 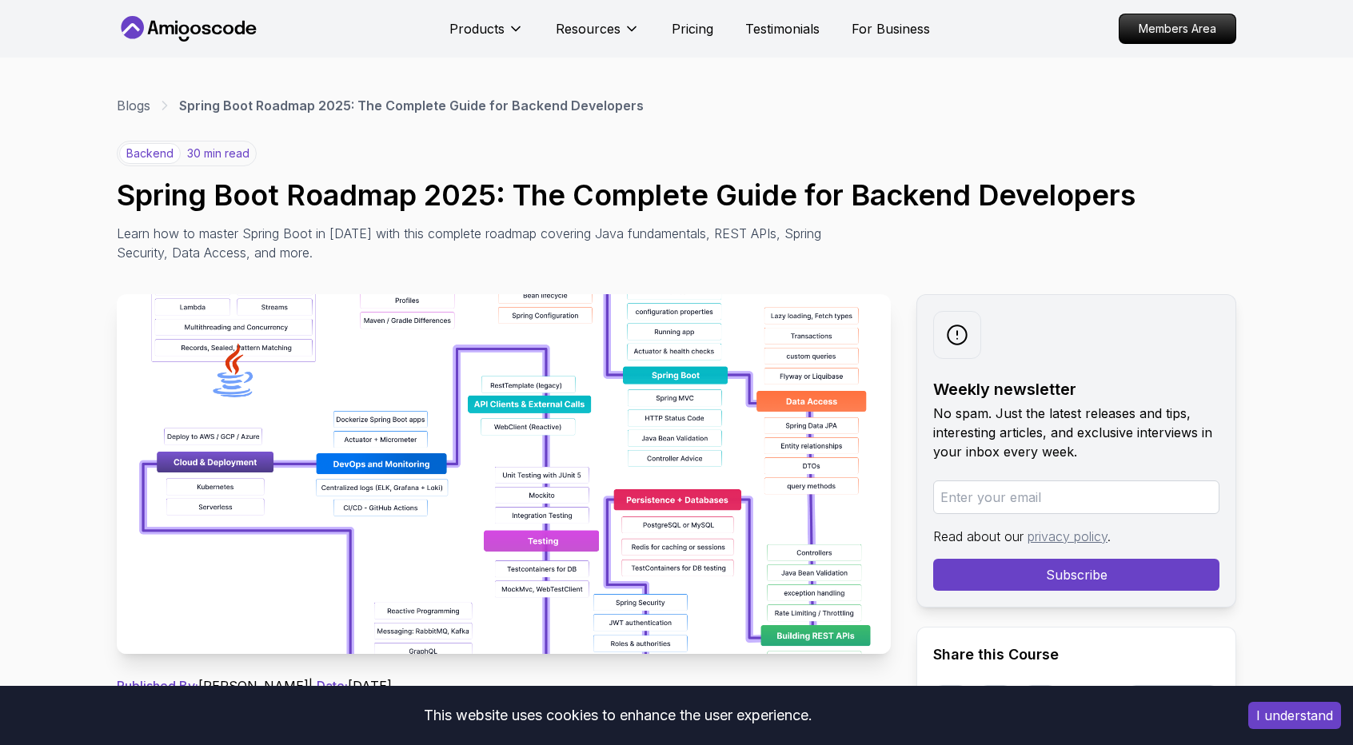 What do you see at coordinates (504, 474) in the screenshot?
I see `img: Spring Boot Roadmap 2025: The Complete Guide for Backend Developers thumbnail` at bounding box center [504, 474].